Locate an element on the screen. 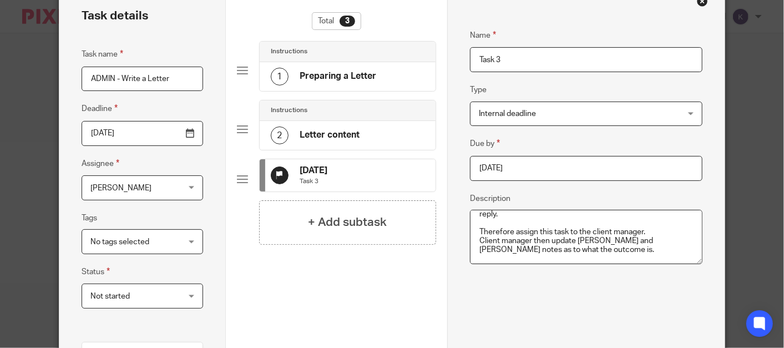  label: Tags is located at coordinates (89, 218).